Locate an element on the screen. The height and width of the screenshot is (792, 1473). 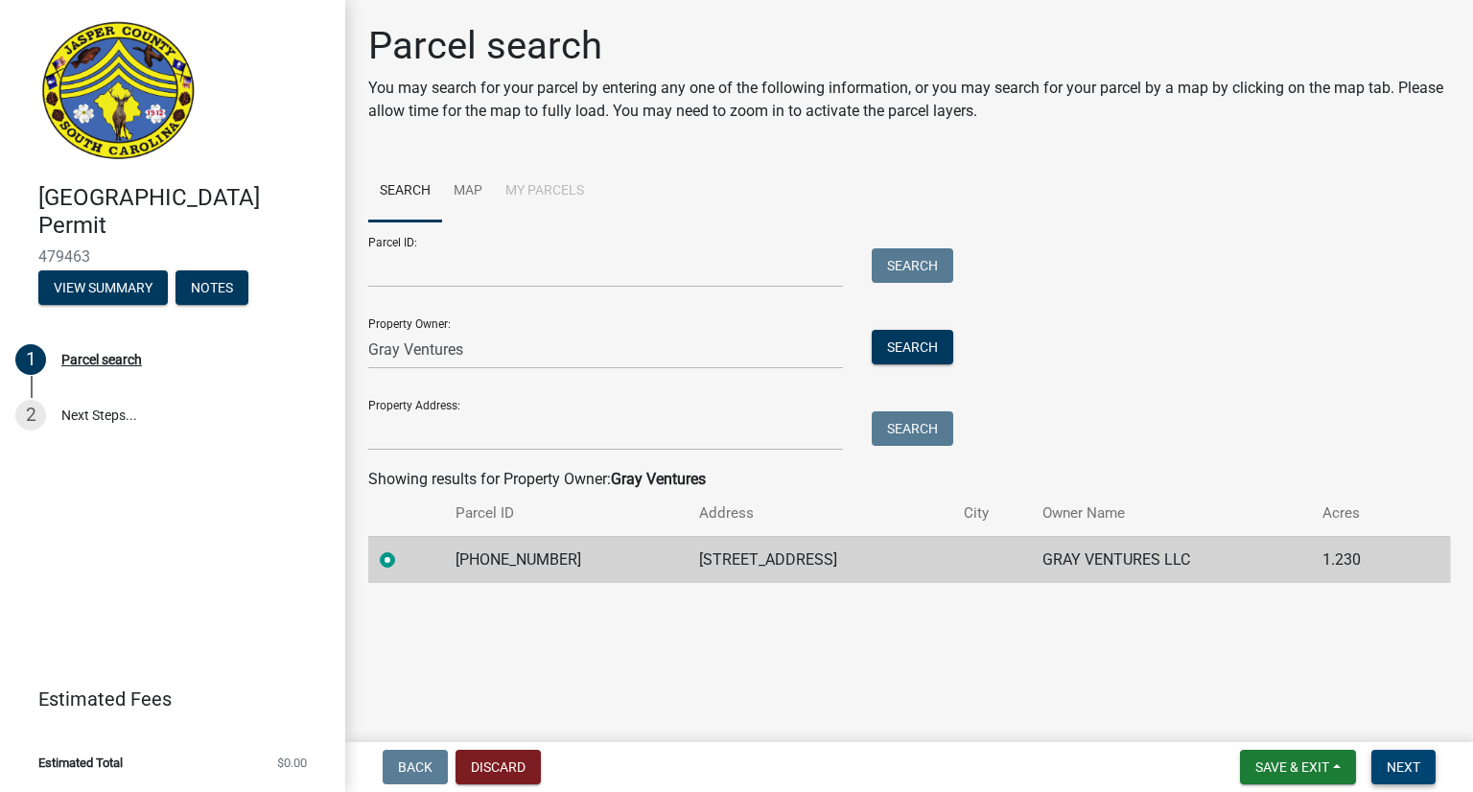
a: Estimated Fees is located at coordinates (165, 699).